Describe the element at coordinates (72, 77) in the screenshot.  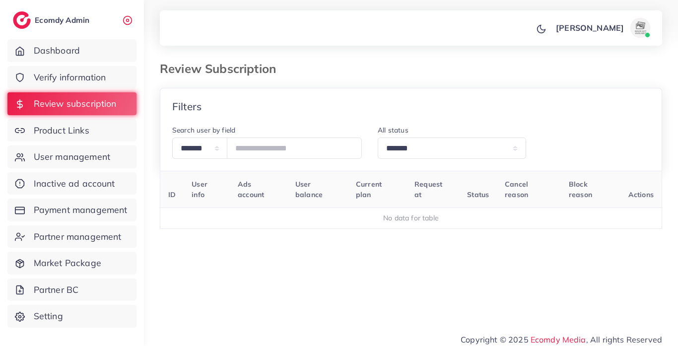
I see `a: Verify information` at that location.